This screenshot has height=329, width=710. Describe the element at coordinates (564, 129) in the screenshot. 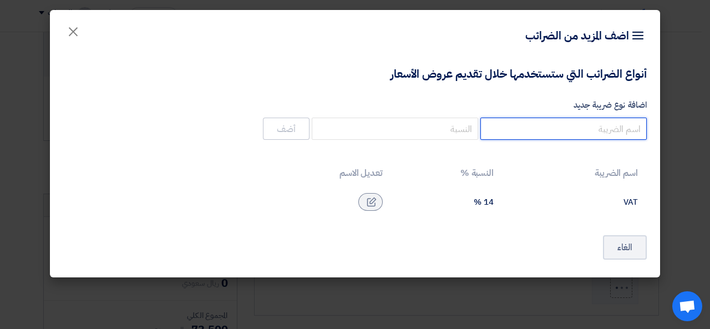

I see `input: اسم الضريبة` at that location.